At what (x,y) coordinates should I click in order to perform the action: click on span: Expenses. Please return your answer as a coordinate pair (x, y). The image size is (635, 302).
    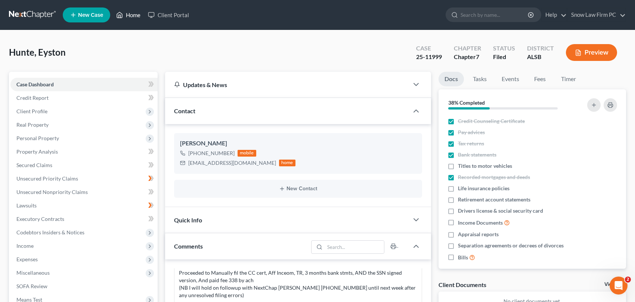
    Looking at the image, I should click on (27, 259).